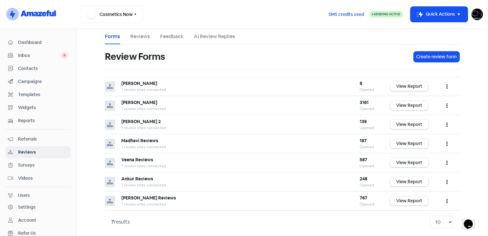  What do you see at coordinates (363, 121) in the screenshot?
I see `b: 139` at bounding box center [363, 121].